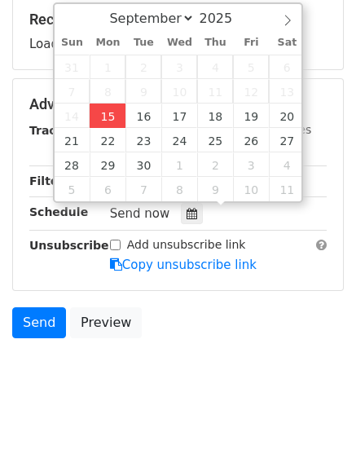  What do you see at coordinates (251, 165) in the screenshot?
I see `span: October 3, 2025` at bounding box center [251, 165].